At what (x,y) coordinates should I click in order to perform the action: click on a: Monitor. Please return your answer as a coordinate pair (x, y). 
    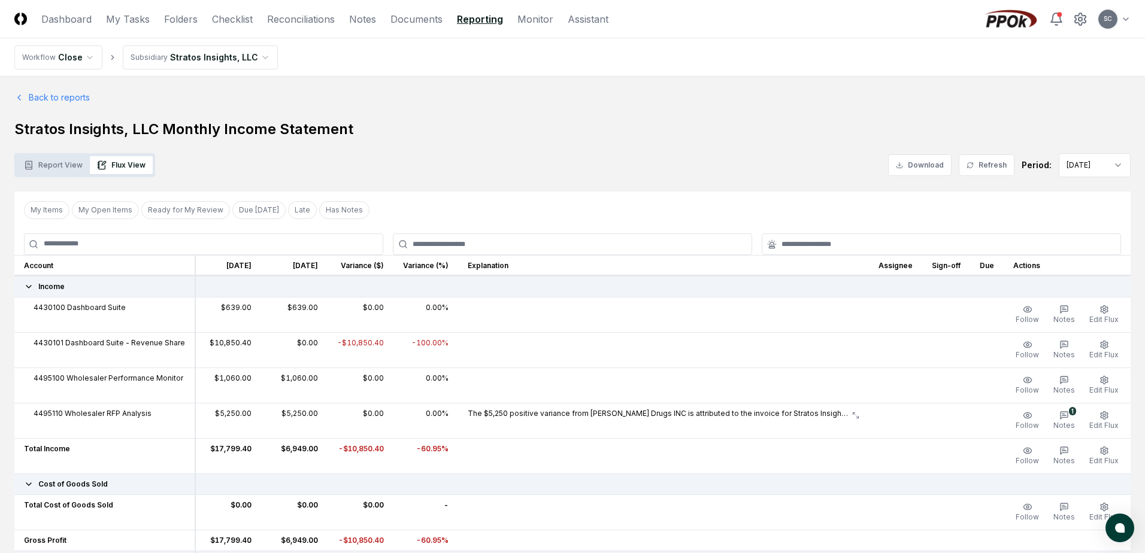
    Looking at the image, I should click on (535, 19).